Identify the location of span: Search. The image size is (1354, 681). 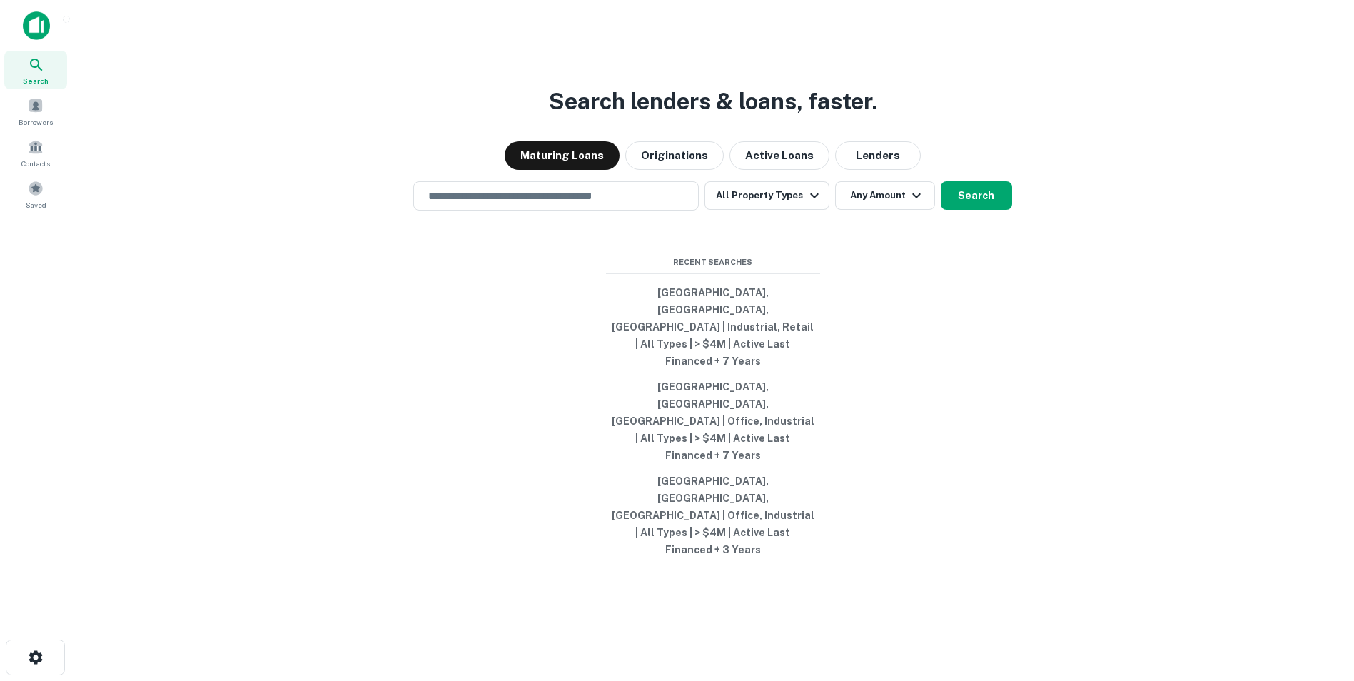
(36, 81).